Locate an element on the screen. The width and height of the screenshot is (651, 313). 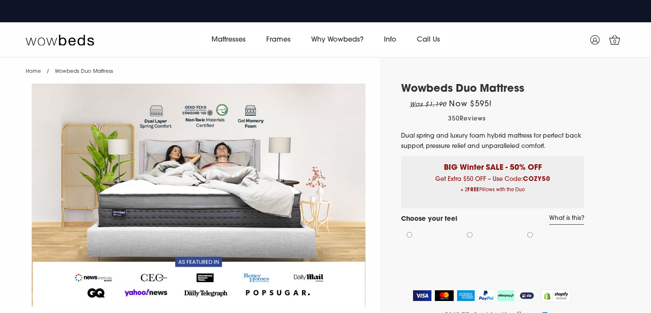
a: What is this? is located at coordinates (567, 219).